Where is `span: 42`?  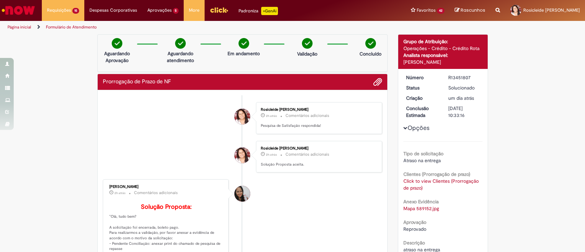
span: 42 is located at coordinates (441, 11).